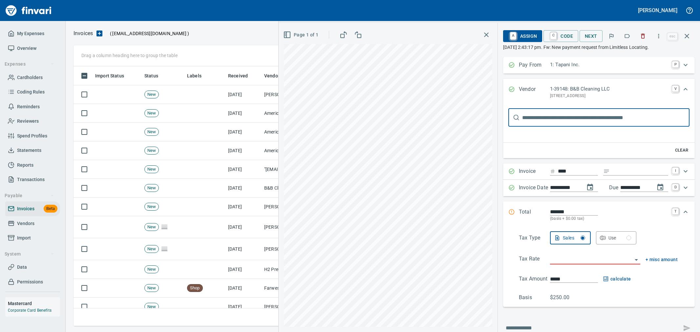 The height and width of the screenshot is (332, 700). Describe the element at coordinates (99, 33) in the screenshot. I see `button: Upload an Invoice` at that location.